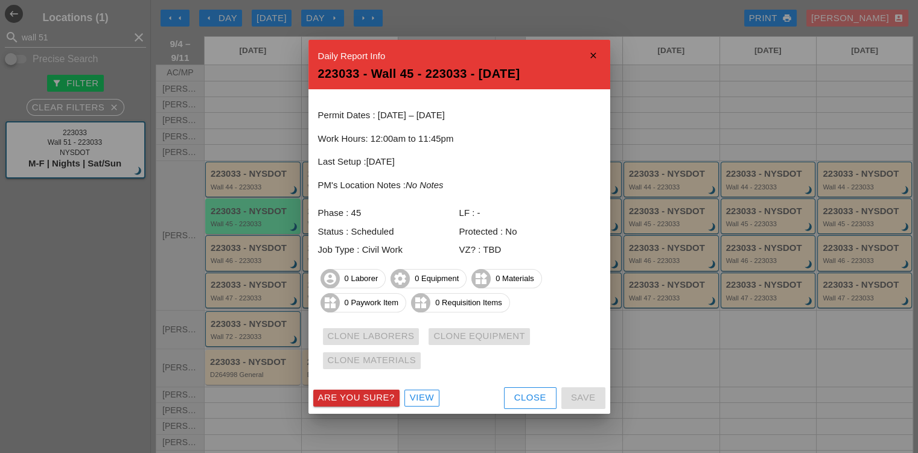 This screenshot has height=453, width=918. Describe the element at coordinates (400, 279) in the screenshot. I see `i: settings` at that location.